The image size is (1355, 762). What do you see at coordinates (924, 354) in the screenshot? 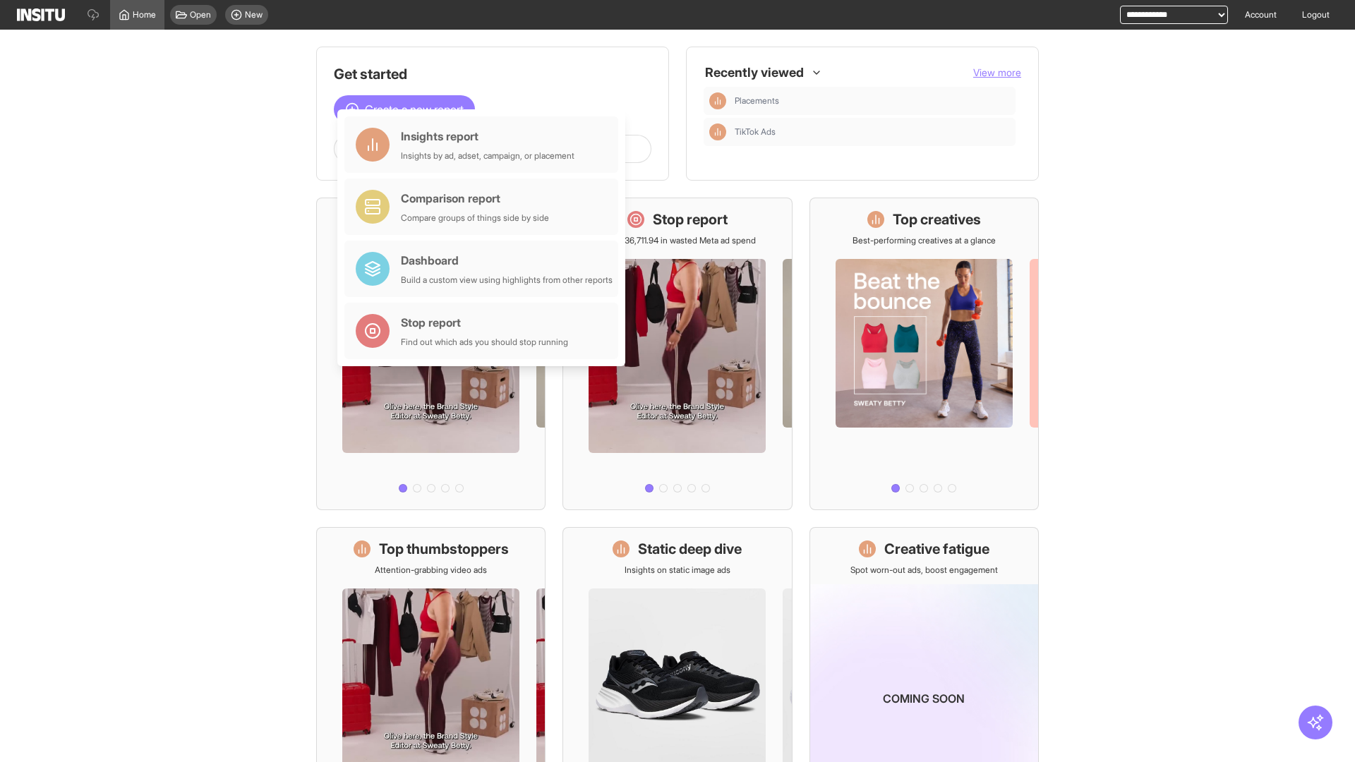
I see `a: Top creativesBest-performing creatives at a glance` at bounding box center [924, 354].